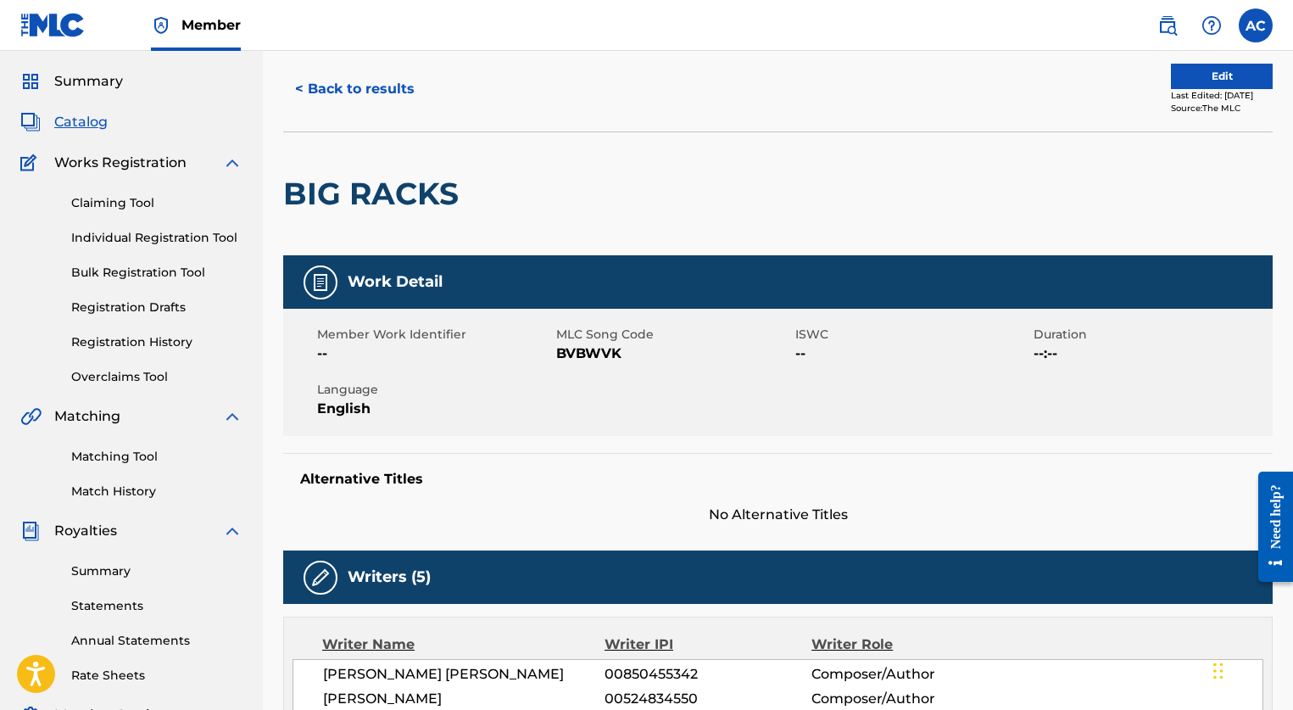  What do you see at coordinates (157, 605) in the screenshot?
I see `a: Statements` at bounding box center [157, 605].